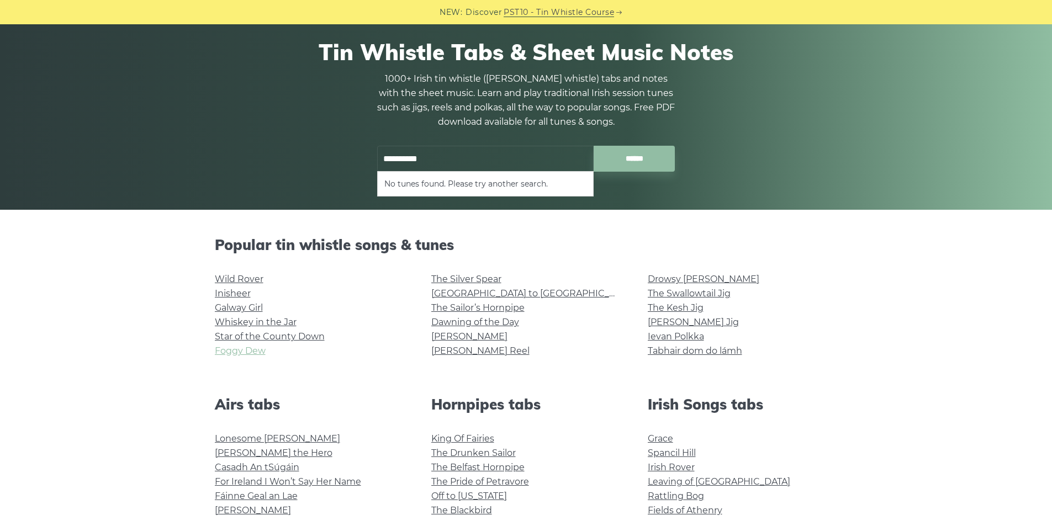 The image size is (1052, 526). I want to click on a: The Belfast Hornpipe, so click(478, 467).